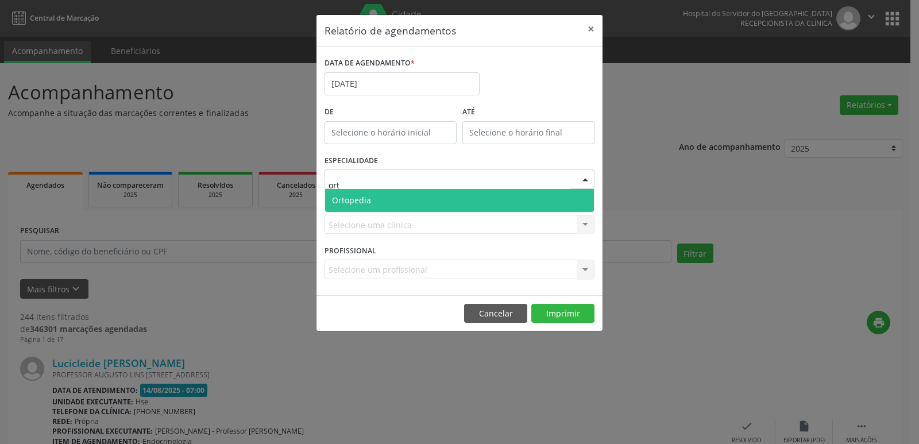  Describe the element at coordinates (369, 63) in the screenshot. I see `label: DATA DE AGENDAMENTO` at that location.